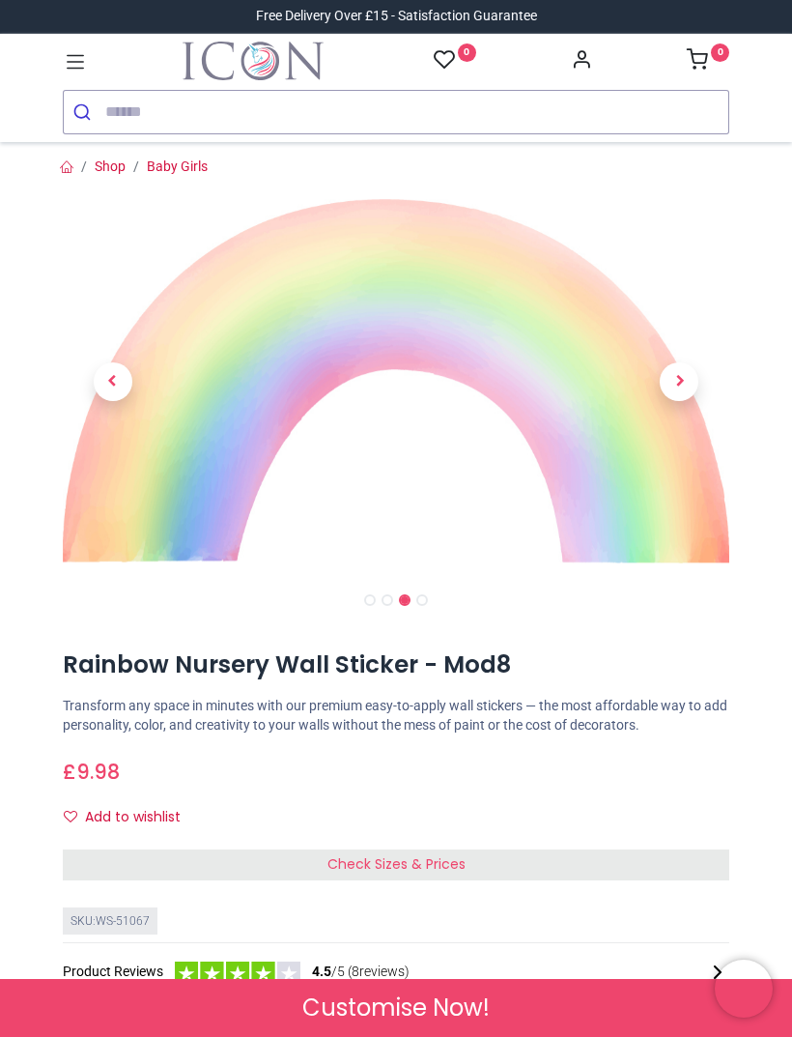 The width and height of the screenshot is (792, 1037). What do you see at coordinates (98, 771) in the screenshot?
I see `span: 9.98` at bounding box center [98, 771].